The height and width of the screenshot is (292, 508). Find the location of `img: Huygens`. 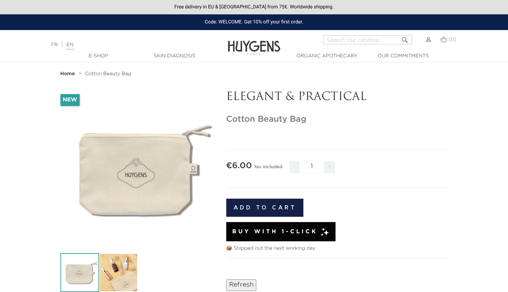

img: Huygens is located at coordinates (254, 43).